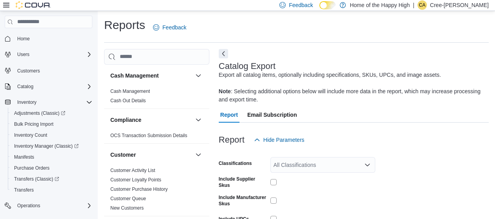 The image size is (495, 219). What do you see at coordinates (139, 189) in the screenshot?
I see `span: Customer Purchase History` at bounding box center [139, 189].